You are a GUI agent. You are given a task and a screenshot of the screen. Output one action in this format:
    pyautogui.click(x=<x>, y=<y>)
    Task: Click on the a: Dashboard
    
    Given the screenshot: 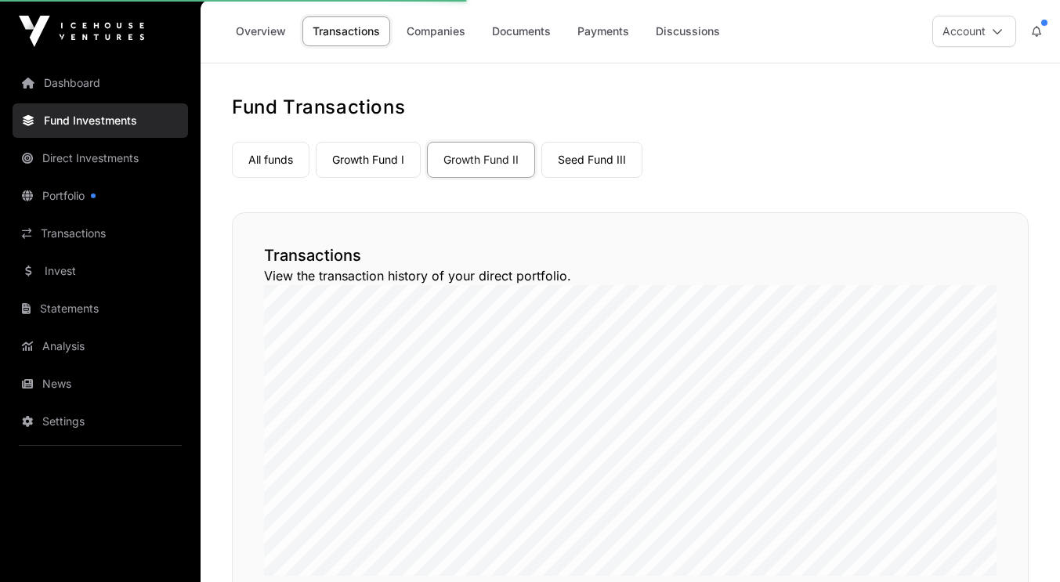 What is the action you would take?
    pyautogui.click(x=100, y=83)
    